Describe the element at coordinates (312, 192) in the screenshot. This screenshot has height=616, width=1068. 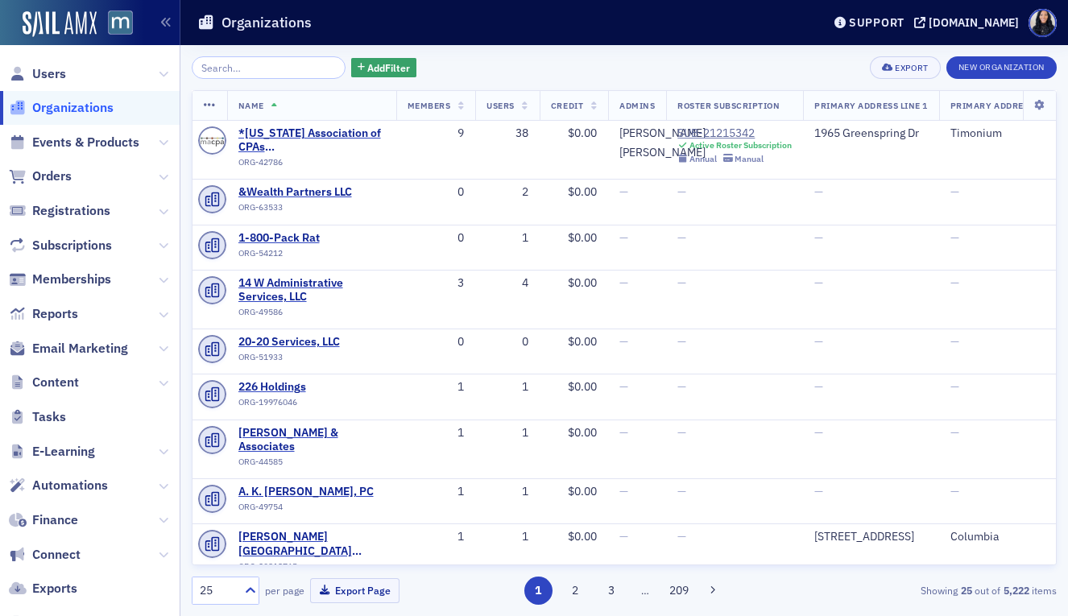
I see `span: &Wealth Partners LLC` at that location.